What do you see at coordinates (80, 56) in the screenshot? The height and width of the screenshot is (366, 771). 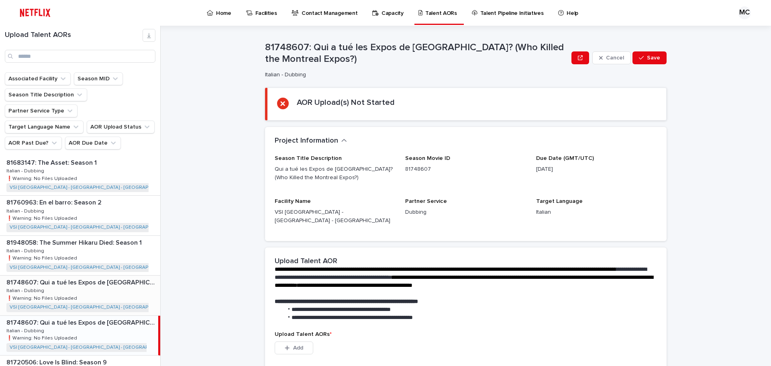 I see `div: Search` at bounding box center [80, 56].